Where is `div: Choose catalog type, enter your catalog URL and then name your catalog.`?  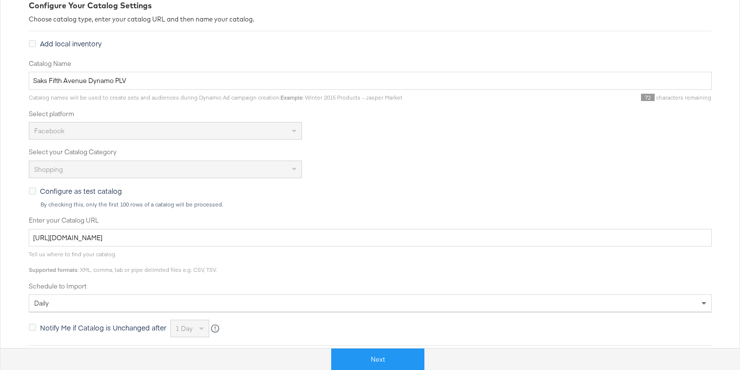 div: Choose catalog type, enter your catalog URL and then name your catalog. is located at coordinates (370, 19).